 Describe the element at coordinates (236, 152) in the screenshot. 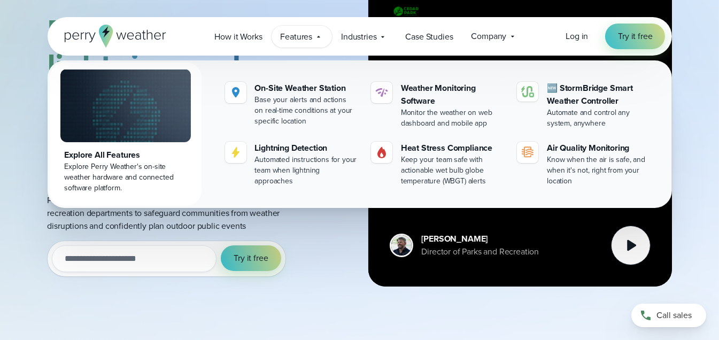

I see `img: lightning-icon.svg` at that location.